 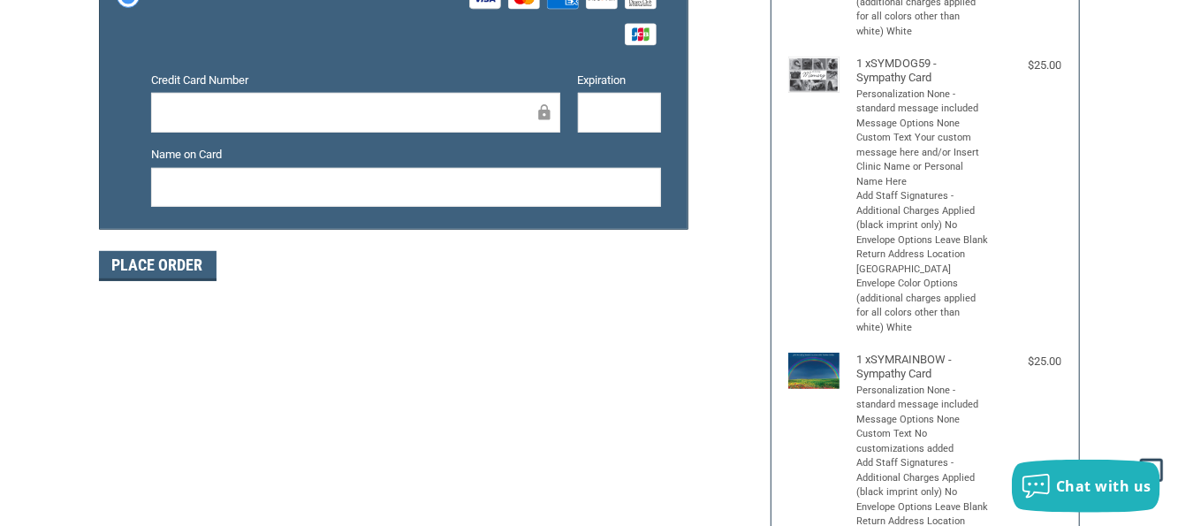 I want to click on span: Chat with us, so click(x=1104, y=486).